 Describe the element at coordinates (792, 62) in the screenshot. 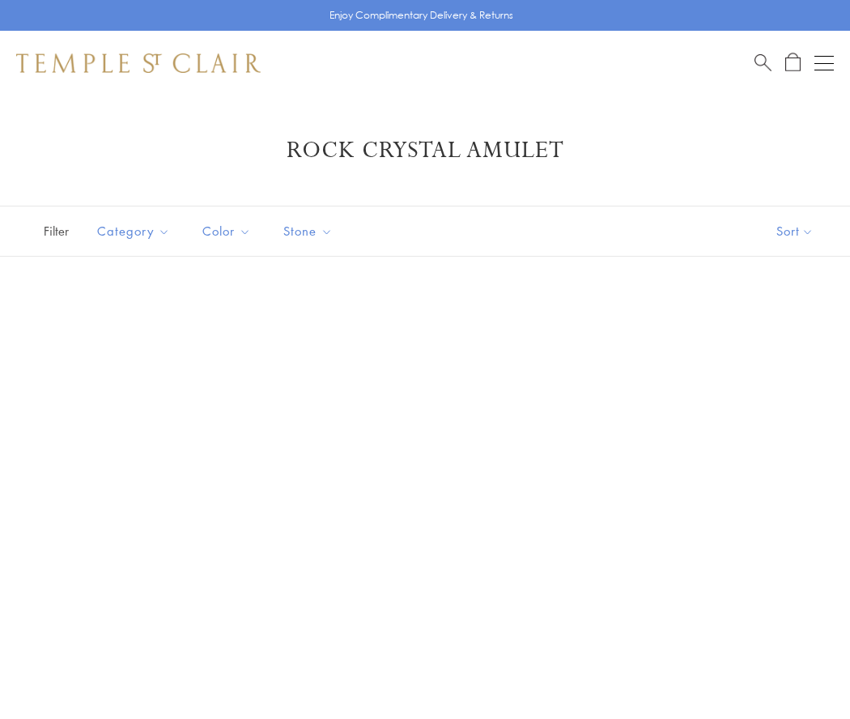

I see `a: Open Shopping Bag` at that location.